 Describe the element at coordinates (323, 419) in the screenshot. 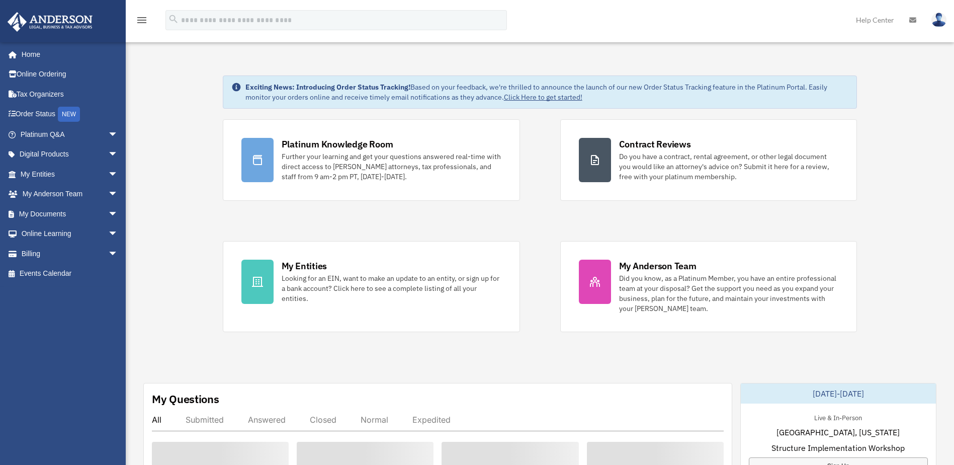

I see `div: Closed` at that location.